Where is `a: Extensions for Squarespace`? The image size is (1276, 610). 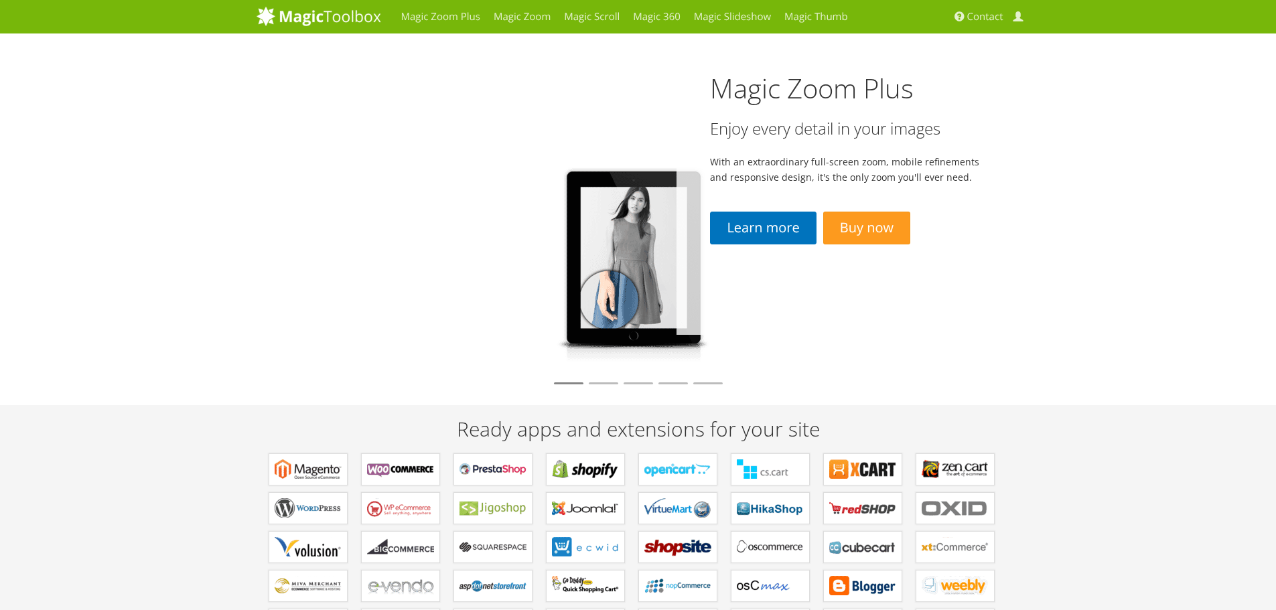
a: Extensions for Squarespace is located at coordinates (493, 547).